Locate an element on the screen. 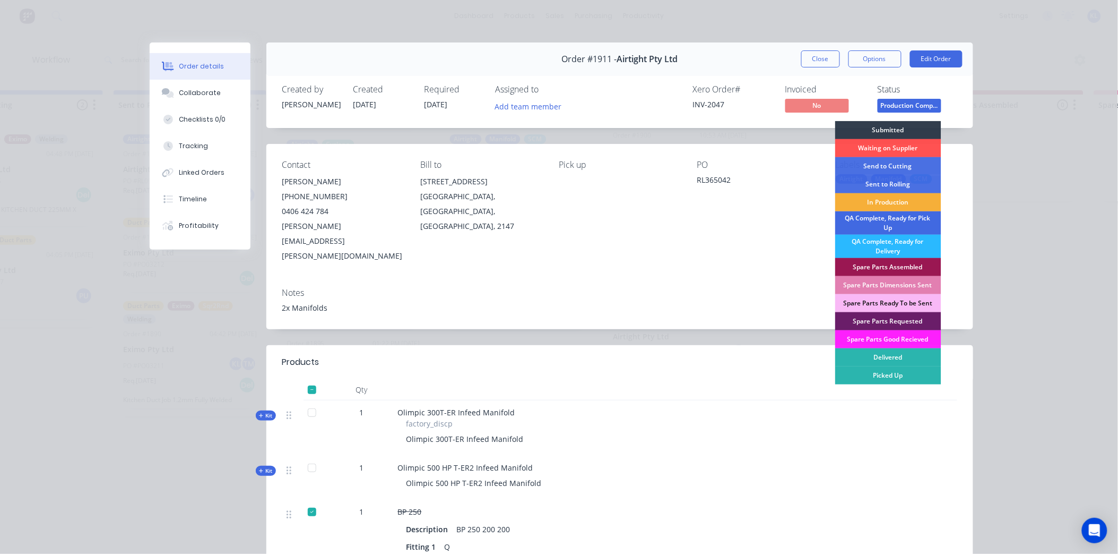 This screenshot has width=1118, height=554. div: Open Intercom Messenger is located at coordinates (1095, 530).